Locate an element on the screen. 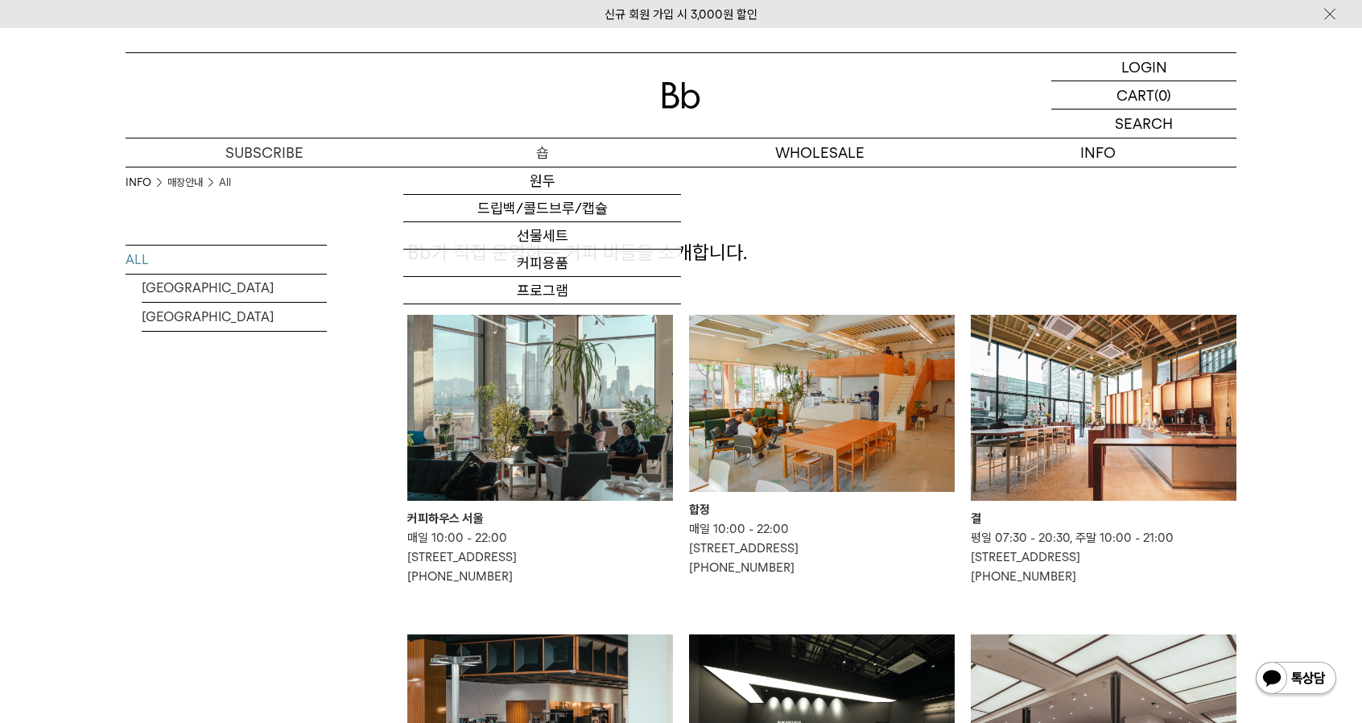 This screenshot has height=723, width=1362. a: 커피용품 is located at coordinates (542, 263).